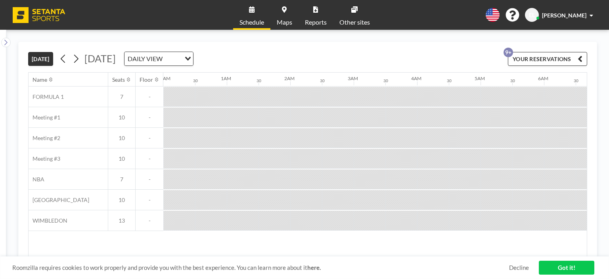 The image size is (609, 279). I want to click on span: DAILY VIEW, so click(145, 59).